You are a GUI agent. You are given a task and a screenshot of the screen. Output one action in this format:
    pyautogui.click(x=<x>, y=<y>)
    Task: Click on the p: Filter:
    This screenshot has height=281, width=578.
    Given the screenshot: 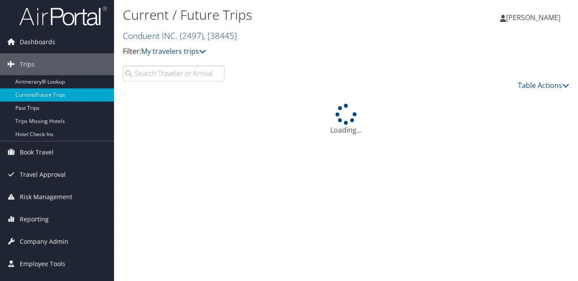 What is the action you would take?
    pyautogui.click(x=271, y=52)
    